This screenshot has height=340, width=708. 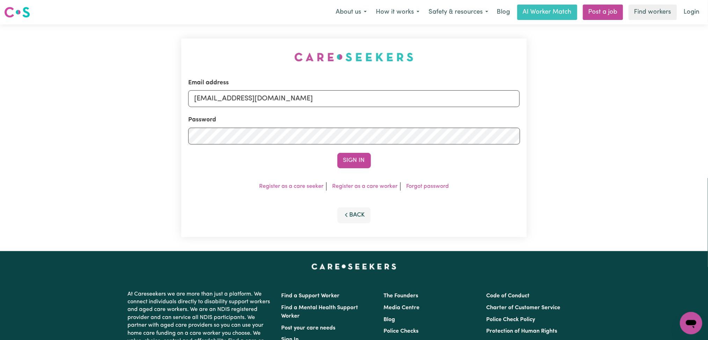 I want to click on a: Find a Mental Health Support Worker, so click(x=320, y=312).